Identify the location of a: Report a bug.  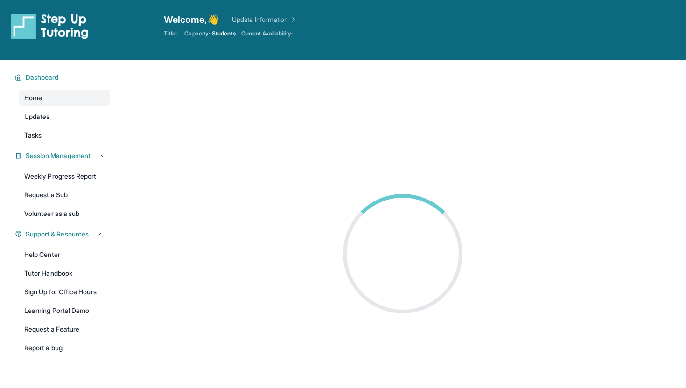
(64, 348).